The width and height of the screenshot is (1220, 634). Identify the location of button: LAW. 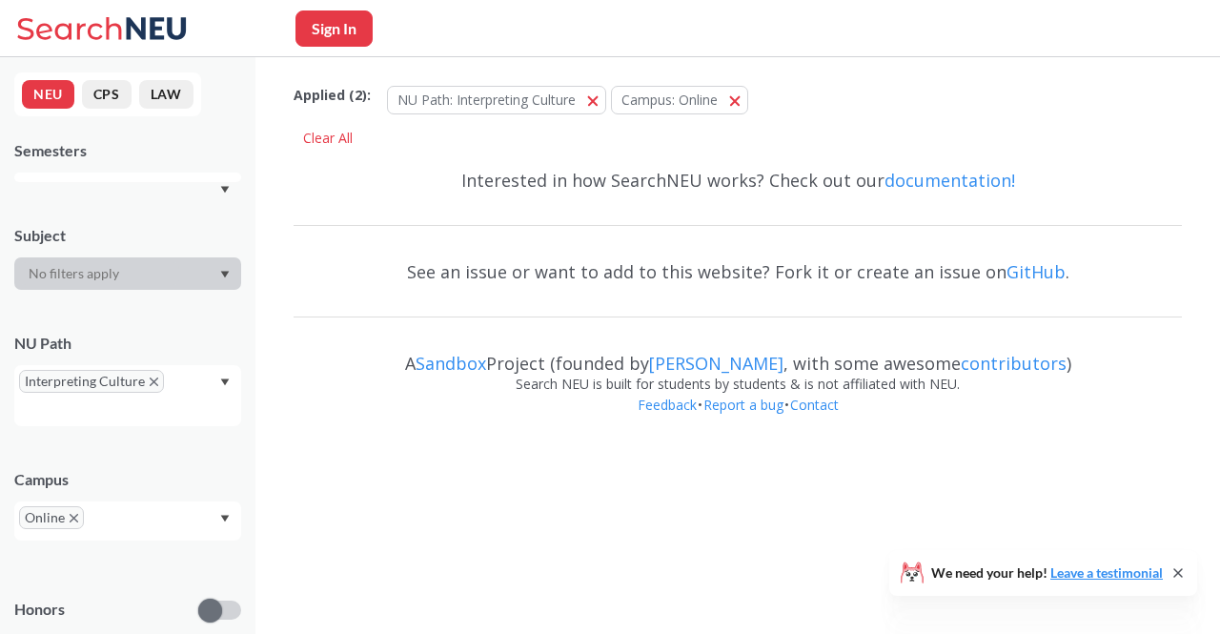
(166, 94).